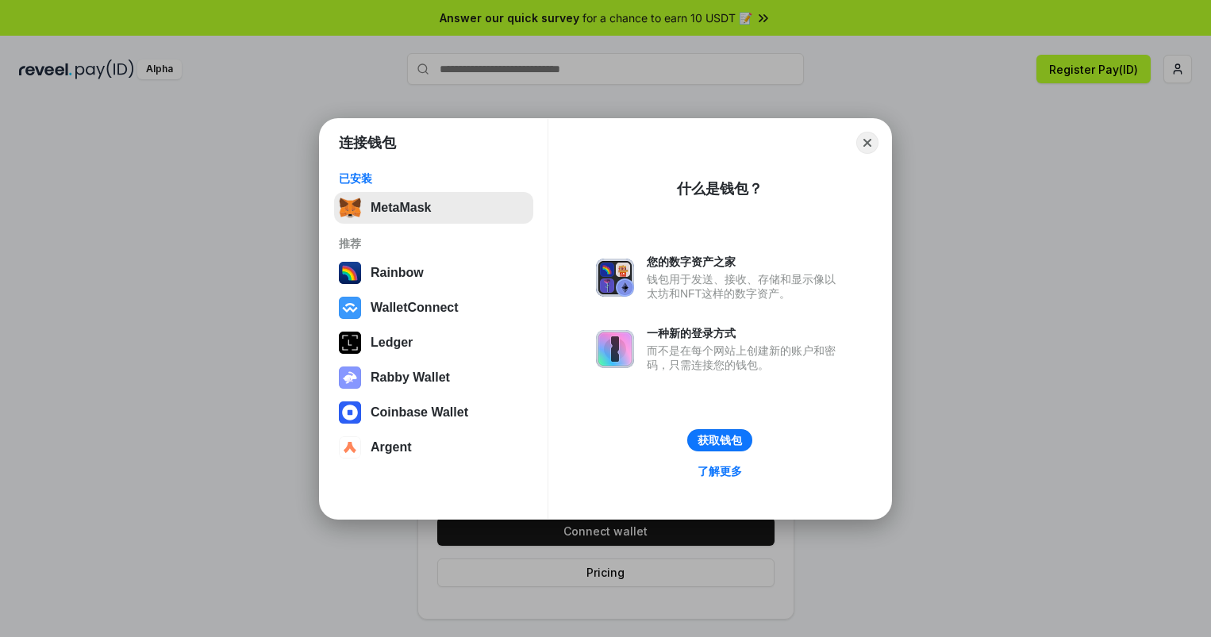 The image size is (1211, 637). I want to click on div: 推荐, so click(433, 244).